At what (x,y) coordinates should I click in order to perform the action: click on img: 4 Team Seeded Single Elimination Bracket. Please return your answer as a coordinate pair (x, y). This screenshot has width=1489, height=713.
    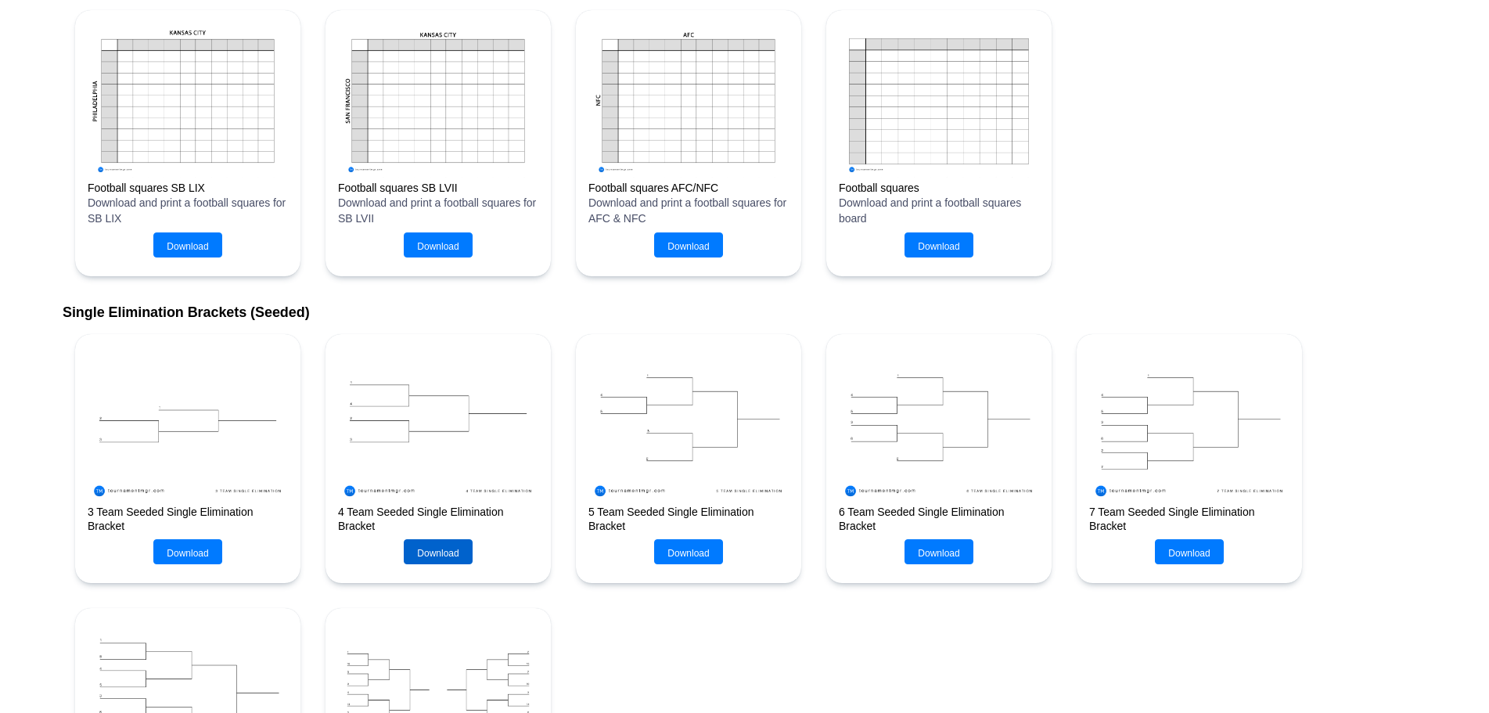
    Looking at the image, I should click on (438, 424).